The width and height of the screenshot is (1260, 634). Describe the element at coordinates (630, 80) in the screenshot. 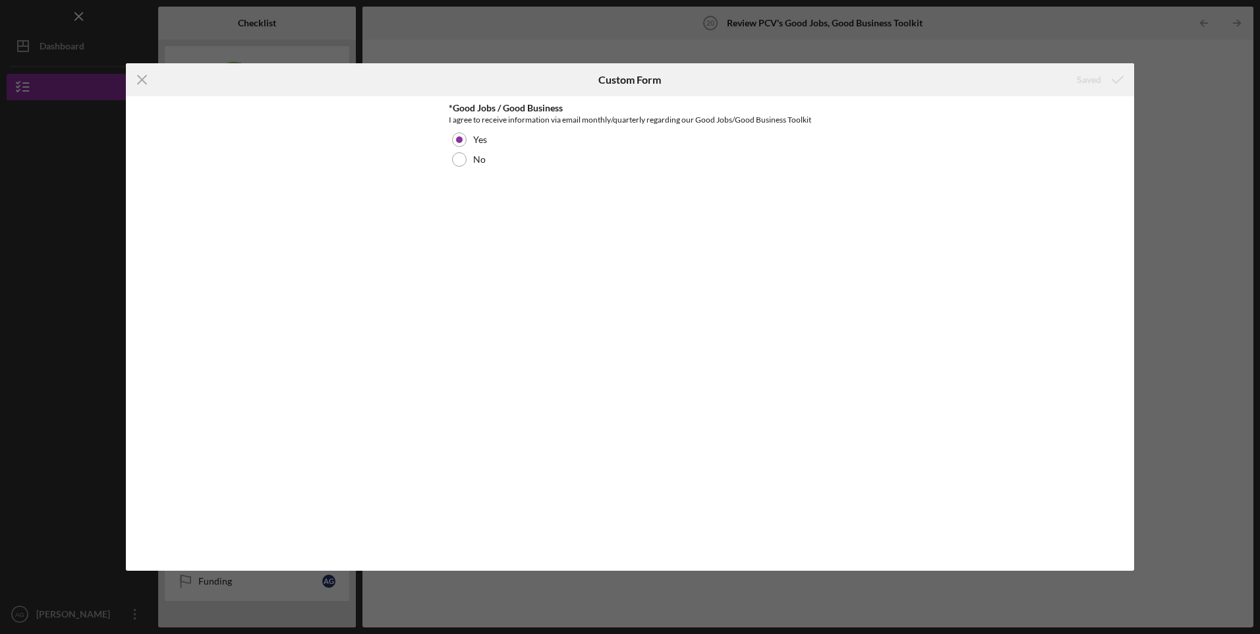

I see `h6: Custom Form` at that location.